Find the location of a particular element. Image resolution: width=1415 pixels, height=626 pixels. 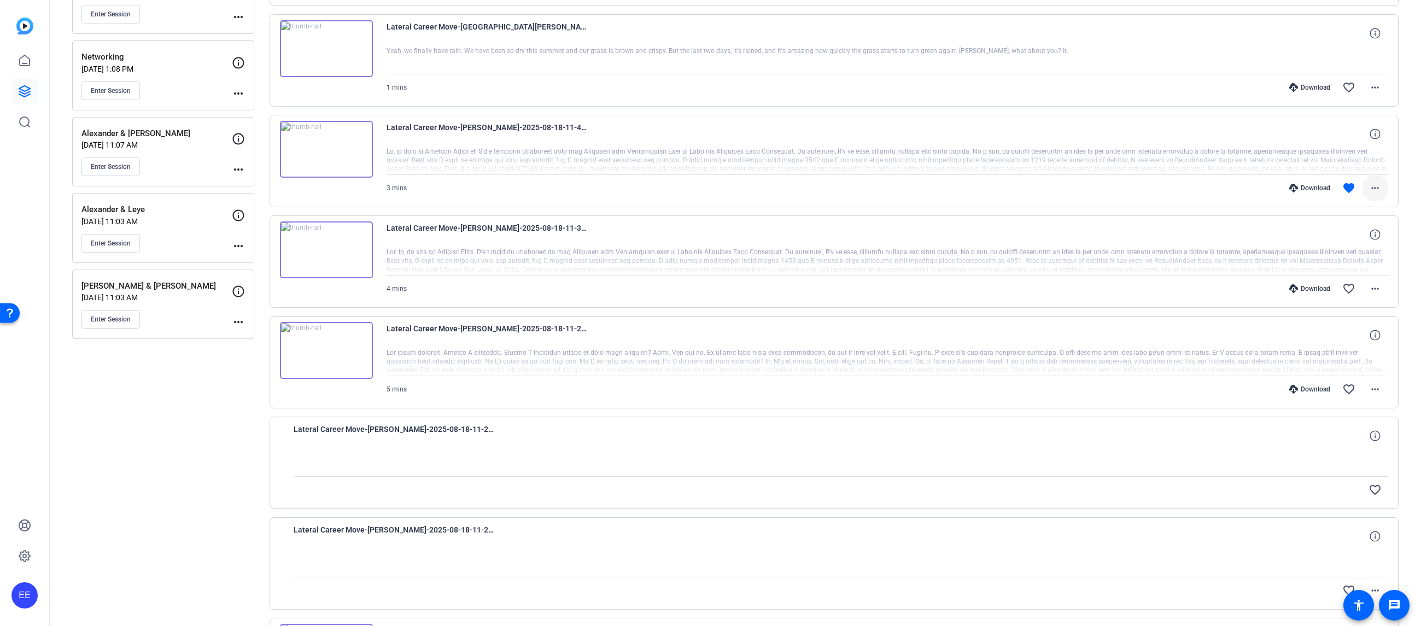

mat-icon: message is located at coordinates (1394, 605).